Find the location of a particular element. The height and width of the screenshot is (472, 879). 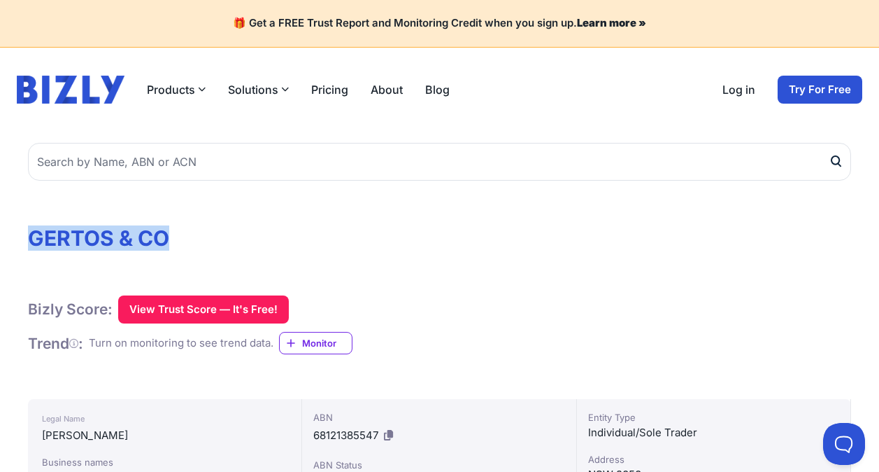

a: Blog is located at coordinates (437, 90).